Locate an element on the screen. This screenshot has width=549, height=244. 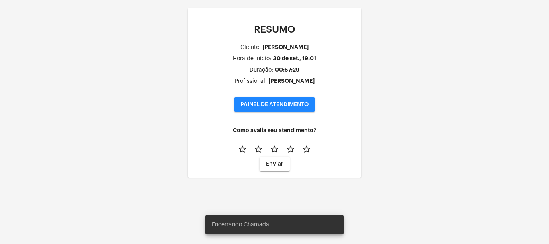
span: PAINEL DE ATENDIMENTO is located at coordinates (275, 105).